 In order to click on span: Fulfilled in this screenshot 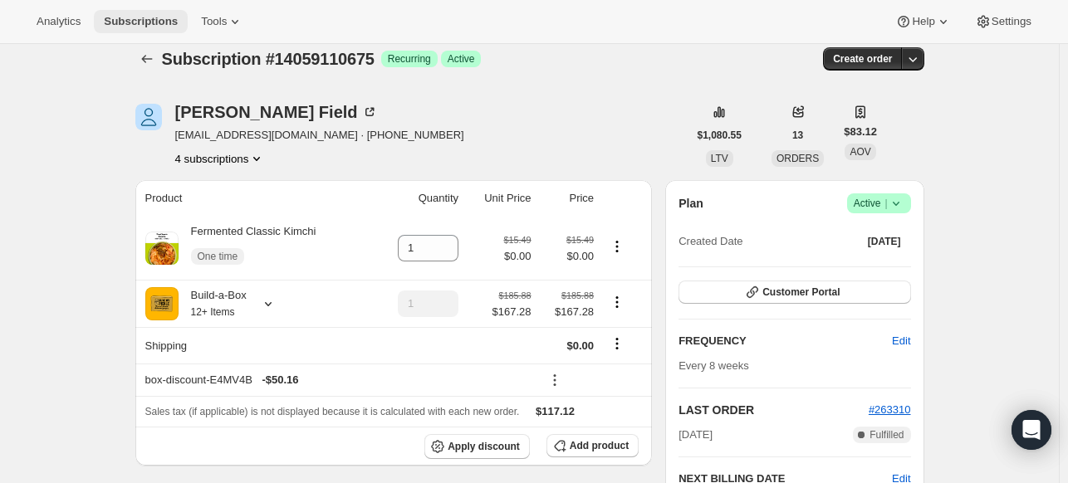, I will do `click(886, 435)`.